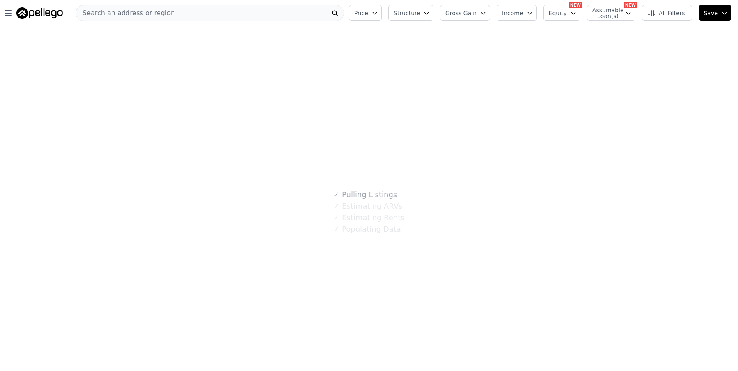 The width and height of the screenshot is (738, 371). What do you see at coordinates (562, 13) in the screenshot?
I see `button: Equity` at bounding box center [562, 13].